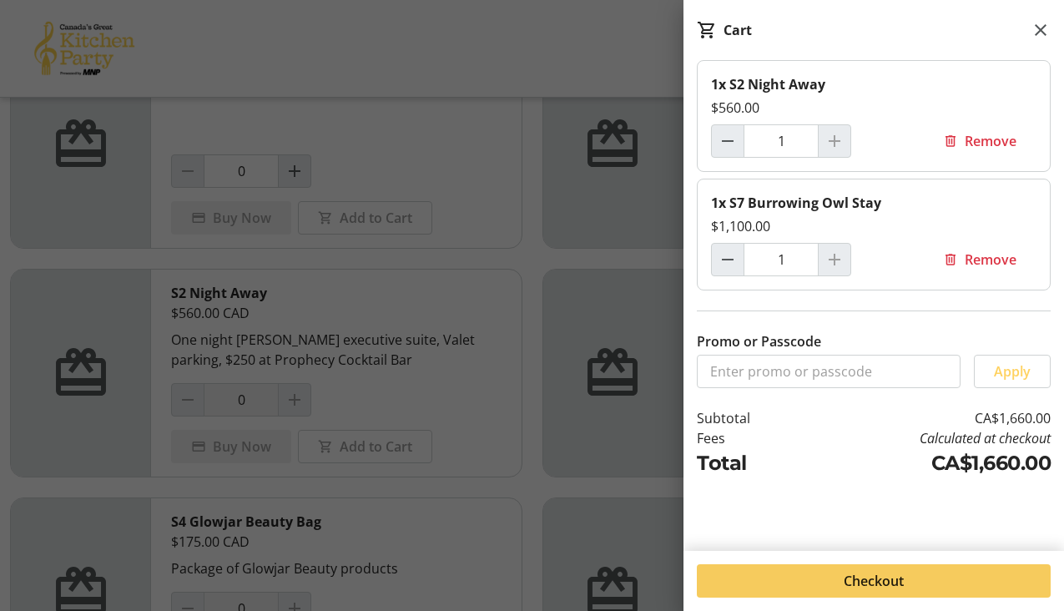 This screenshot has height=611, width=1064. I want to click on span: Checkout, so click(873, 581).